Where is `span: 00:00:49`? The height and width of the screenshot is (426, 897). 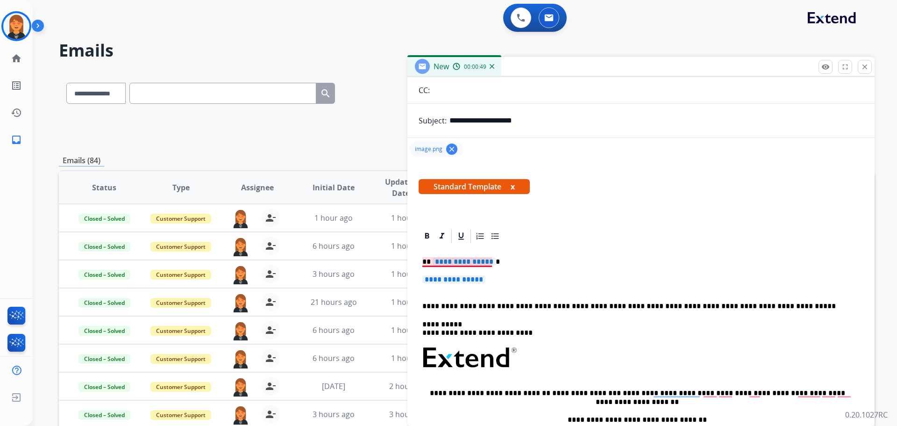 span: 00:00:49 is located at coordinates (475, 67).